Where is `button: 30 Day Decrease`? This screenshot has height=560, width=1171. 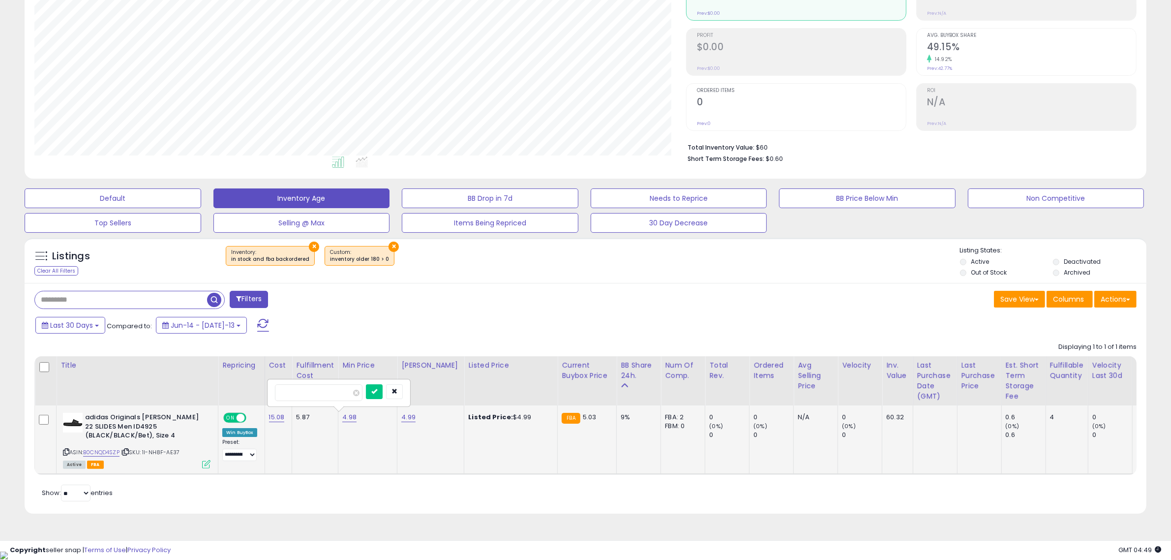
button: 30 Day Decrease is located at coordinates (679, 223).